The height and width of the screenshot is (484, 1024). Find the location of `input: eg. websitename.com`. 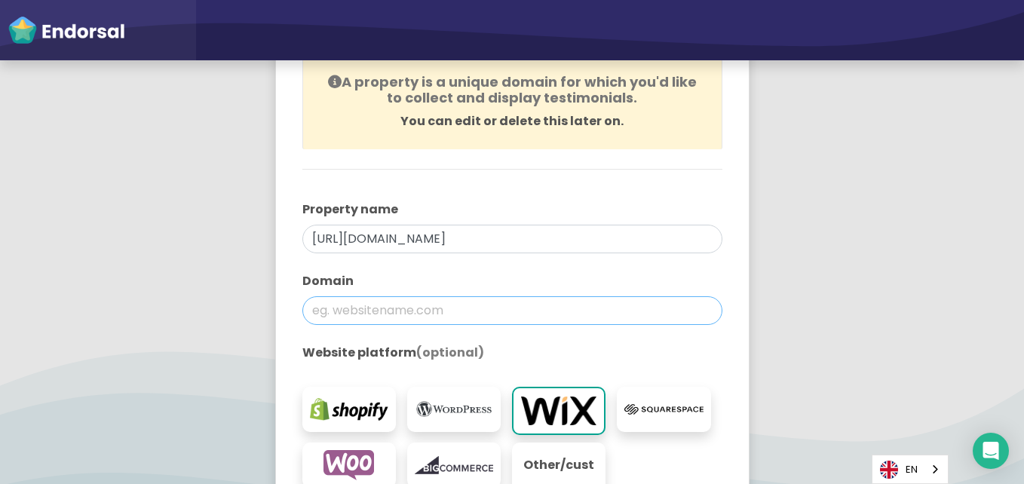

input: eg. websitename.com is located at coordinates (512, 311).